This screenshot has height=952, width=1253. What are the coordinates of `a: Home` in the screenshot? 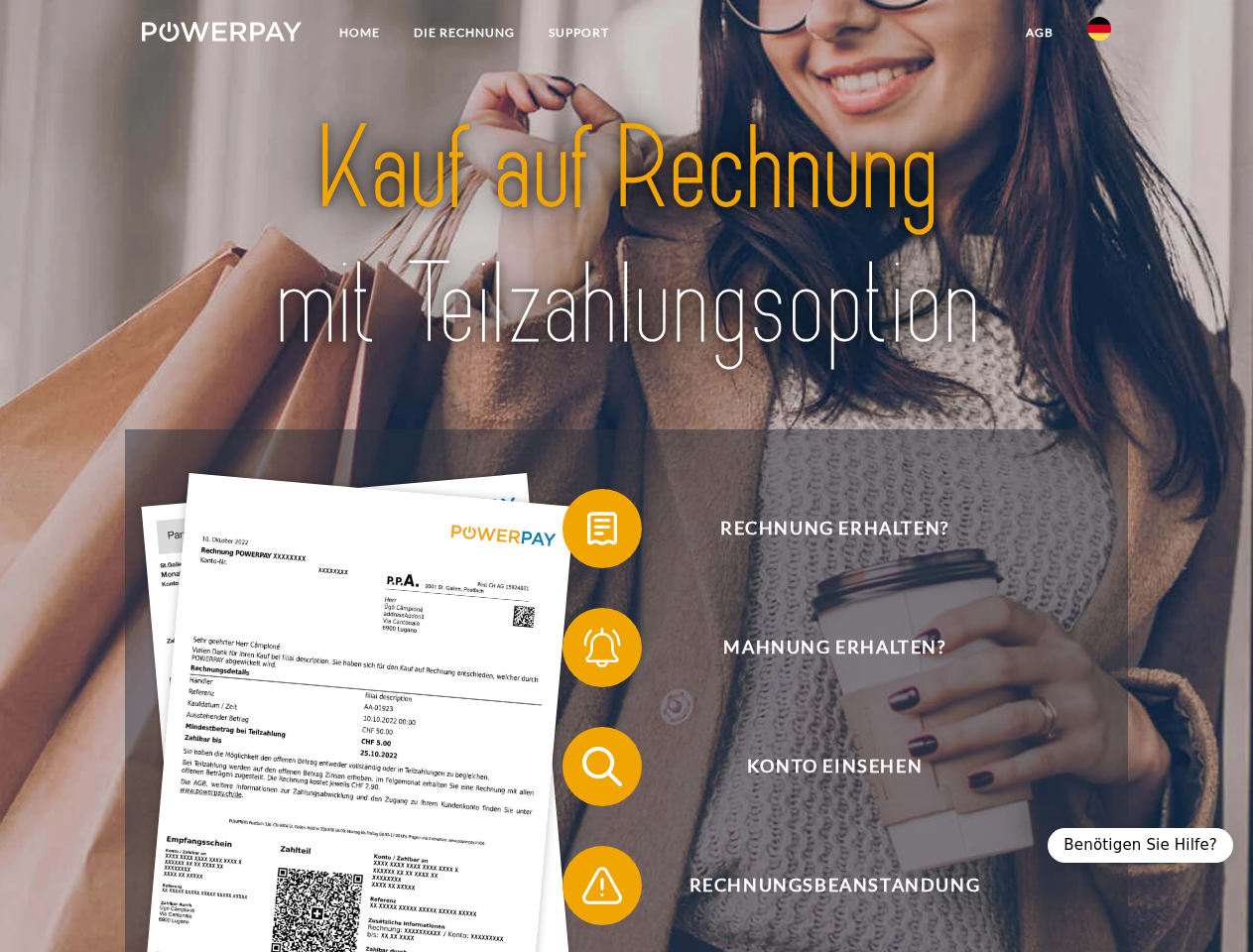 It's located at (360, 33).